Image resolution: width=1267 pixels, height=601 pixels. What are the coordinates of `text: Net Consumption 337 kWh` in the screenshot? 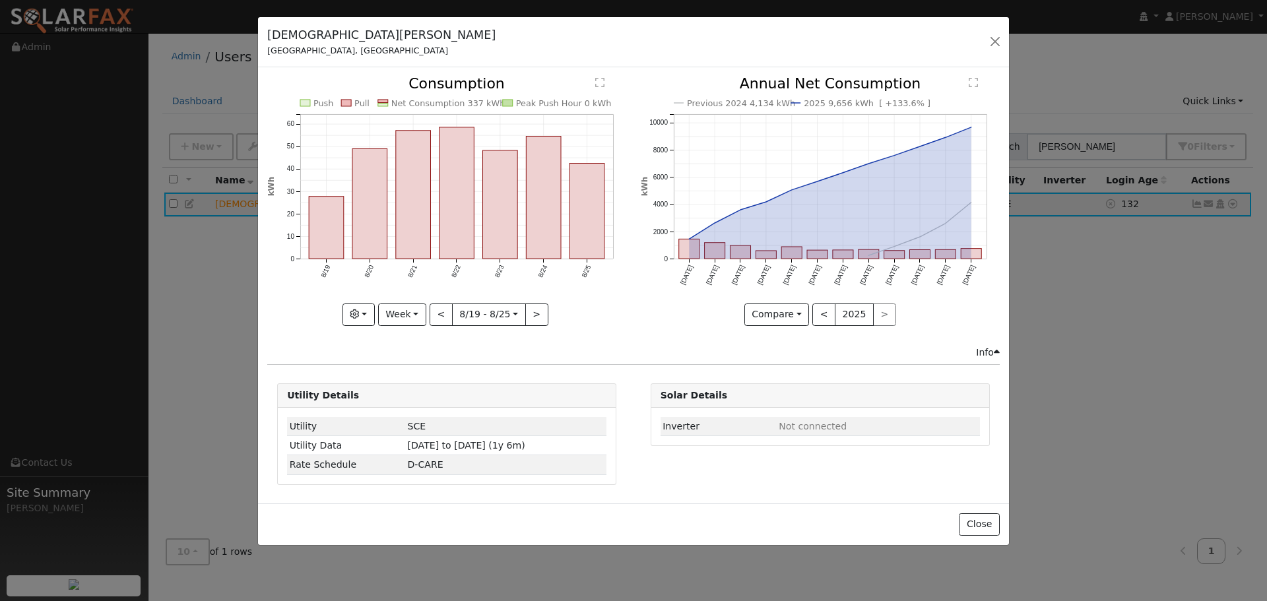 It's located at (448, 103).